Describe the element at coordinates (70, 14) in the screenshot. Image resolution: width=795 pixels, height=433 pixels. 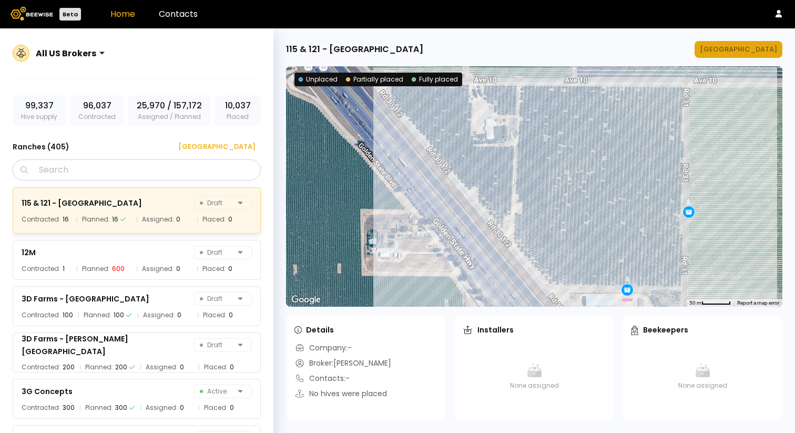
I see `div: Beta` at that location.